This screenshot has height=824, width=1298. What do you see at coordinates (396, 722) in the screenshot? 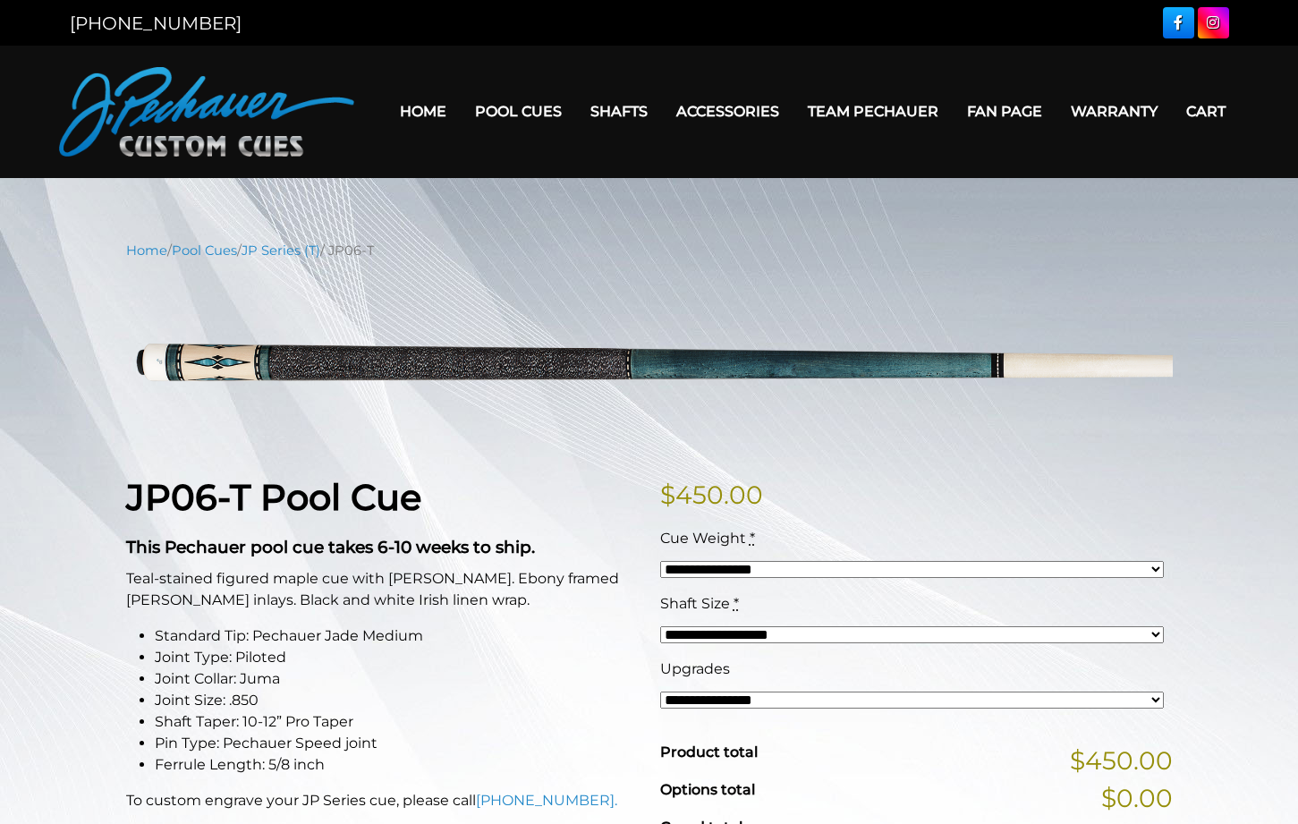
I see `li: Shaft Taper: 10-12” Pro Taper` at bounding box center [396, 722].